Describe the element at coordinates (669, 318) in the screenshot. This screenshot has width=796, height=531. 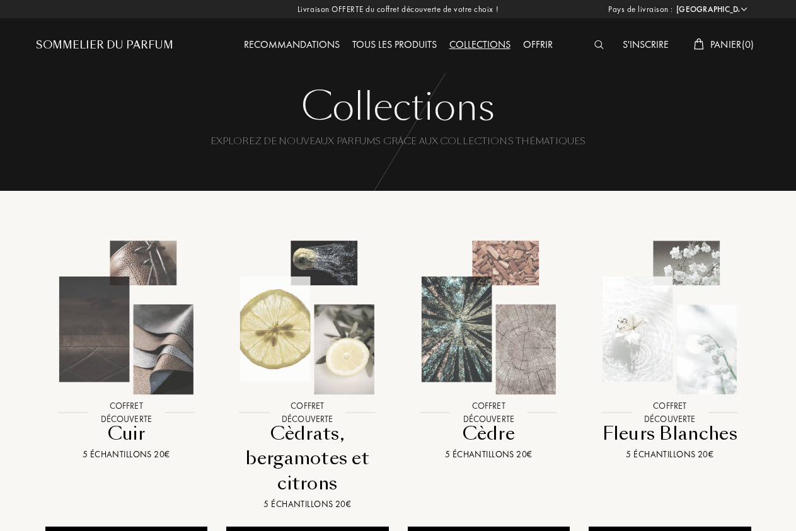
I see `img: Fleurs Blanches` at that location.